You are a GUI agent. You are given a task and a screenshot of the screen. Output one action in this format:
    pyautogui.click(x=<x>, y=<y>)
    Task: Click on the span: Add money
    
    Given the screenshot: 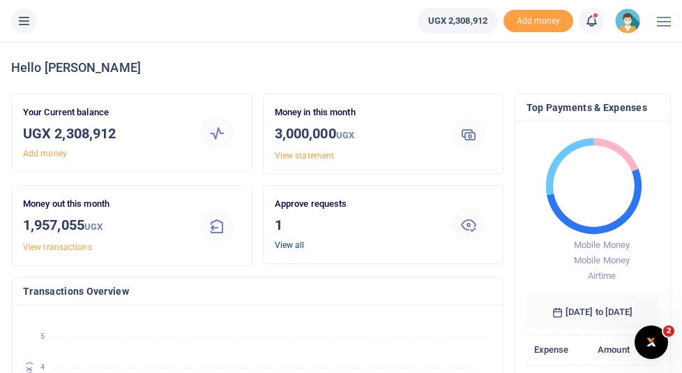 What is the action you would take?
    pyautogui.click(x=539, y=21)
    